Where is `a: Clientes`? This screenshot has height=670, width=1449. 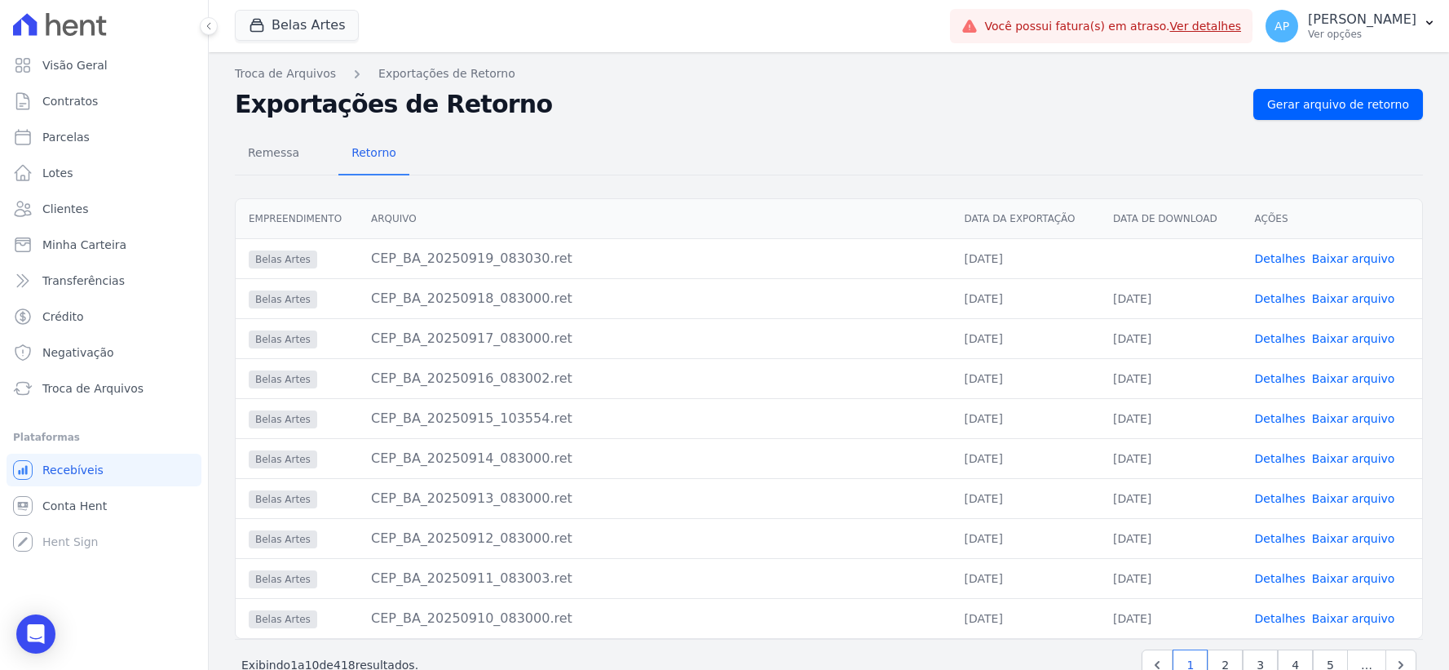
a: Clientes is located at coordinates (104, 209).